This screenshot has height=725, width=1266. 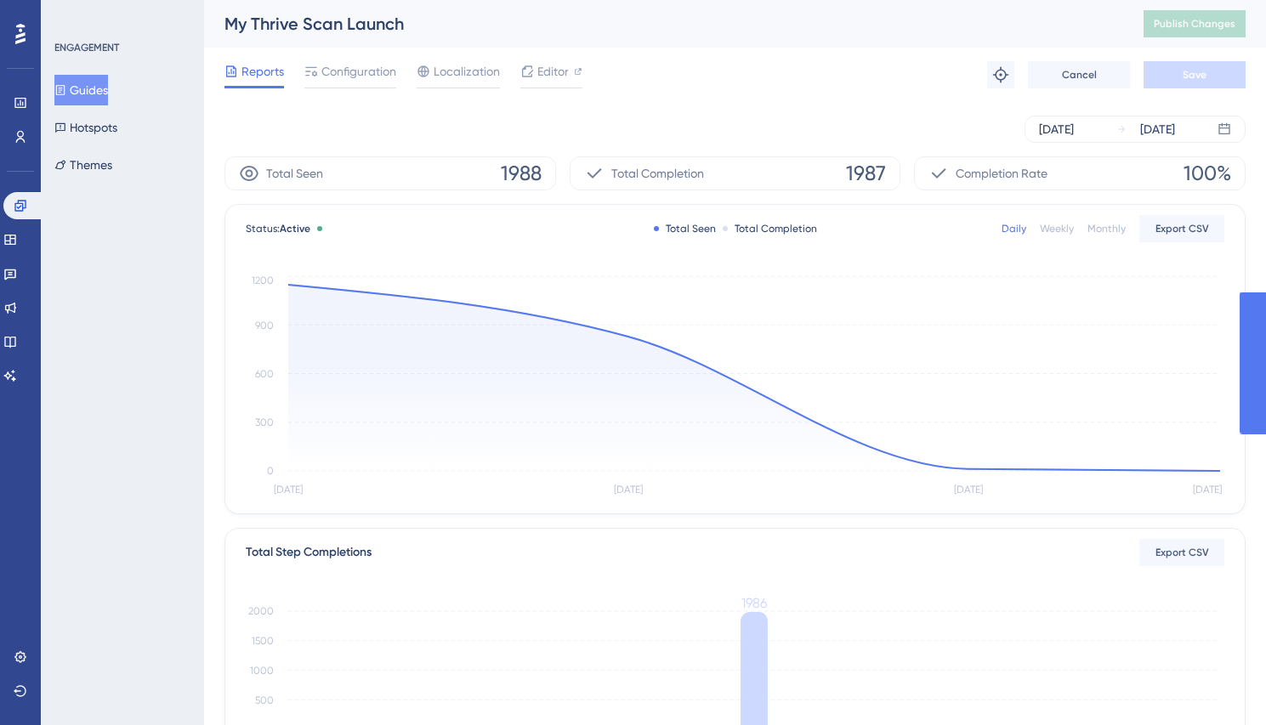 I want to click on button: Hotspots, so click(x=86, y=128).